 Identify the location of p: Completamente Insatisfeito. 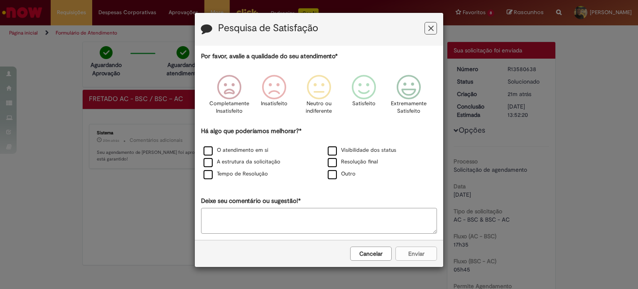
(229, 107).